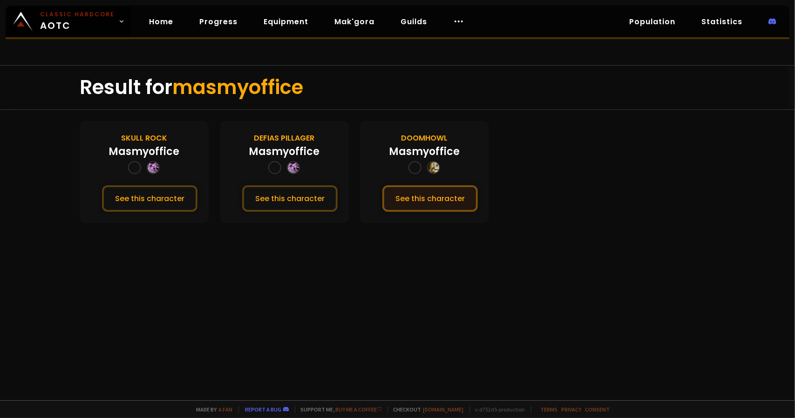 The image size is (795, 418). What do you see at coordinates (549, 410) in the screenshot?
I see `a: Terms` at bounding box center [549, 410].